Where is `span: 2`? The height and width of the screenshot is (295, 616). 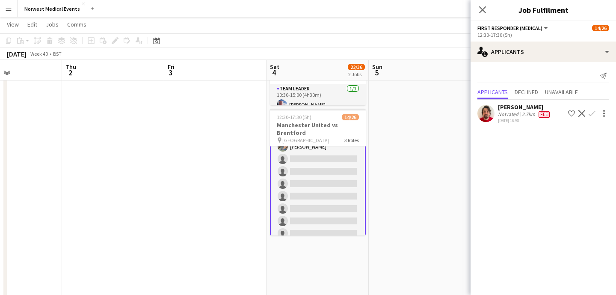 span: 2 is located at coordinates (70, 72).